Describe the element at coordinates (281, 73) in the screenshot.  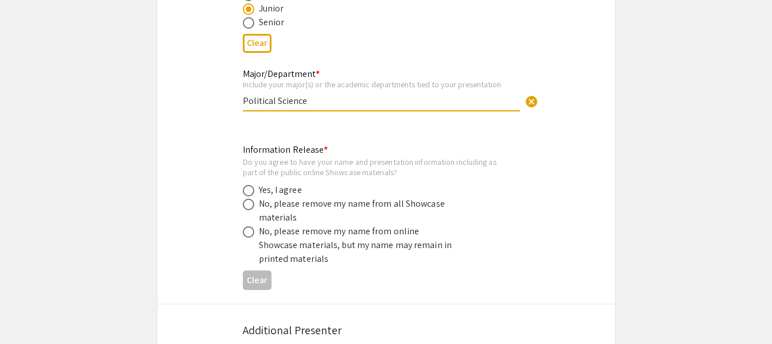
I see `mat-label: Major/Department` at that location.